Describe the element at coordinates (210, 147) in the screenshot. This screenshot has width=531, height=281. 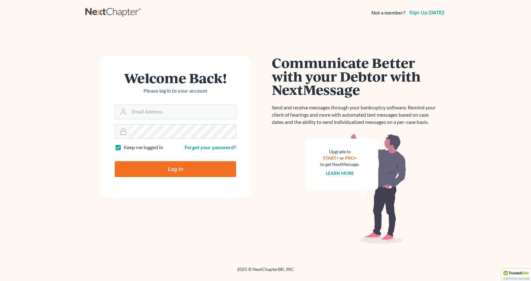
I see `a: Forgot your password?` at that location.